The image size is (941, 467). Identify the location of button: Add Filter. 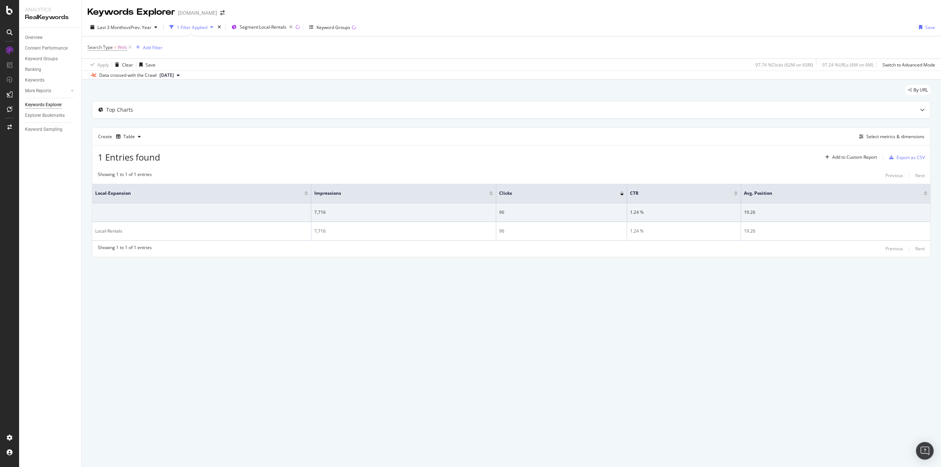
(148, 47).